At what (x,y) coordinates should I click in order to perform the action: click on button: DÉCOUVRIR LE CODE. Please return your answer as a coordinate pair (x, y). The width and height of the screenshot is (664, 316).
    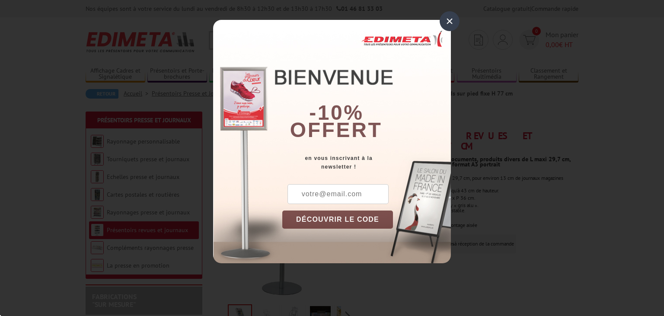
    Looking at the image, I should click on (338, 220).